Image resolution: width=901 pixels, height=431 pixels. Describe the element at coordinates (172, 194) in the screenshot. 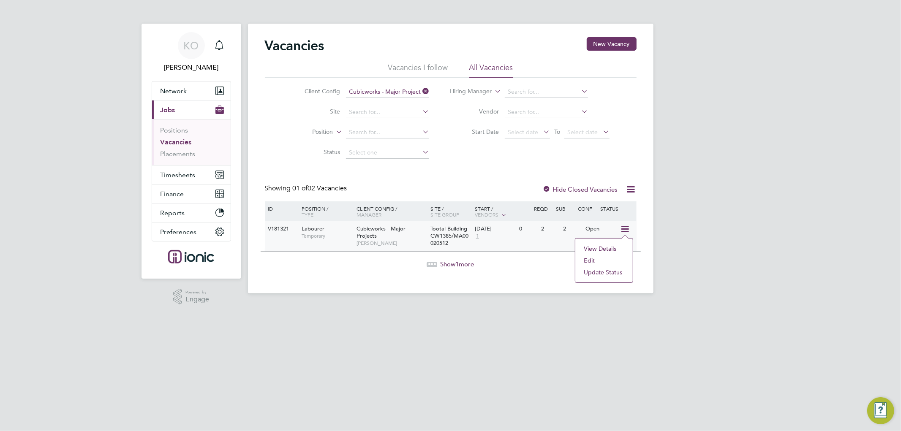

I see `span: Finance` at that location.